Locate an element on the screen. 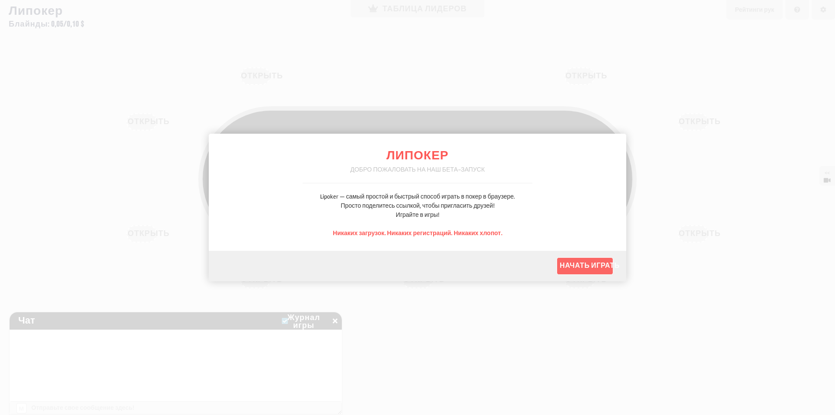 The image size is (835, 415). font: Липокер is located at coordinates (417, 155).